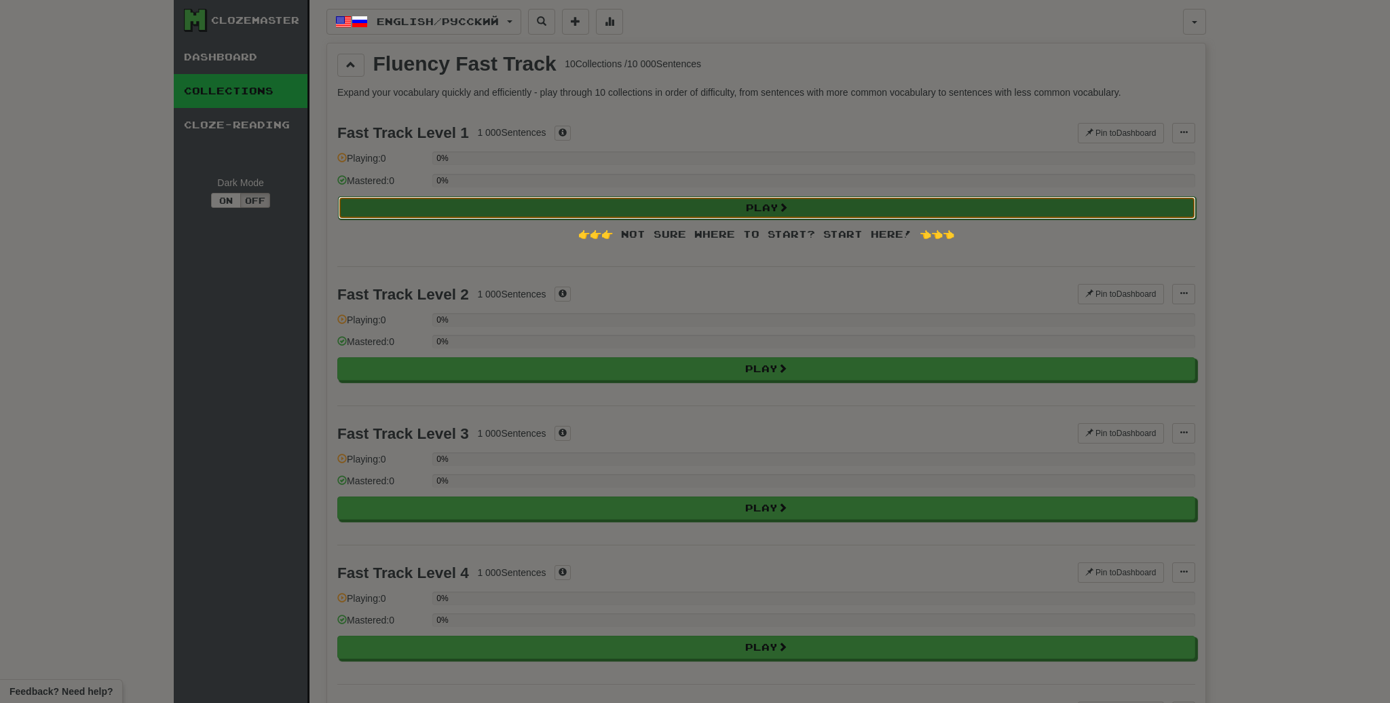 The height and width of the screenshot is (703, 1390). What do you see at coordinates (403, 433) in the screenshot?
I see `div: Fast Track Level 3` at bounding box center [403, 433].